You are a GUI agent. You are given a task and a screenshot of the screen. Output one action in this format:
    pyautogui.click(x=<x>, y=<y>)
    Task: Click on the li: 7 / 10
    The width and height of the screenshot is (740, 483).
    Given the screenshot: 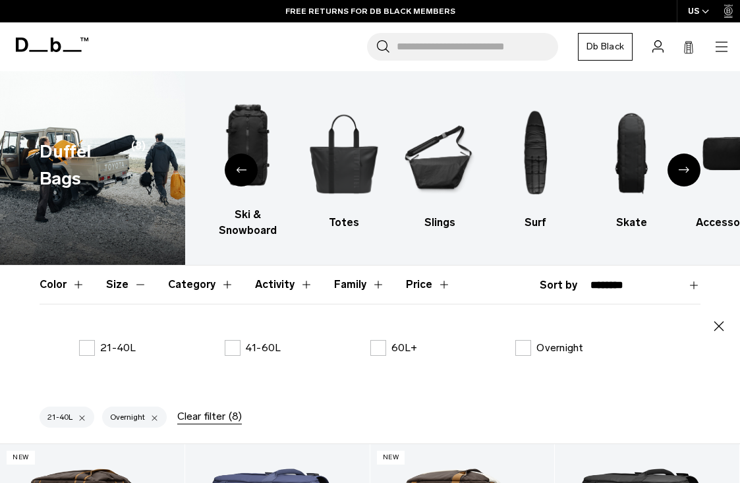 What is the action you would take?
    pyautogui.click(x=535, y=165)
    